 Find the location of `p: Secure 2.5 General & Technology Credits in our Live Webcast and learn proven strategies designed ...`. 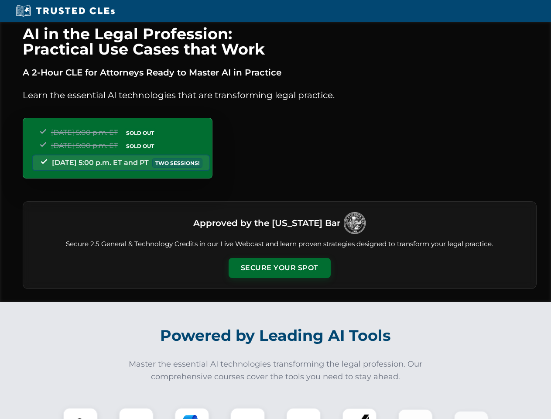

p: Secure 2.5 General & Technology Credits in our Live Webcast and learn proven strategies designed ... is located at coordinates (280, 244).